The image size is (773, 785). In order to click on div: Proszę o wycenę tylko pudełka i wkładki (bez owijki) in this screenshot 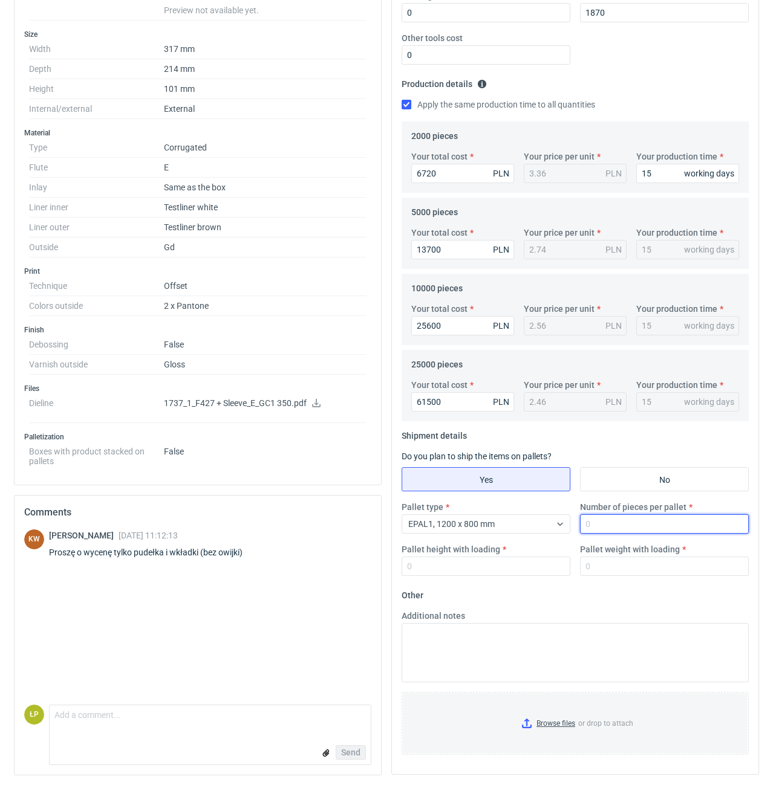, I will do `click(153, 552)`.